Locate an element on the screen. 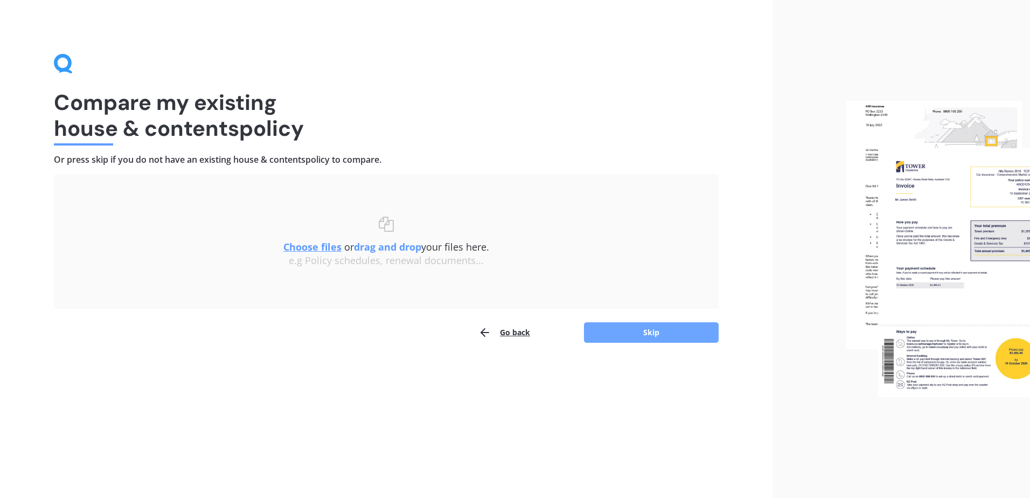 The width and height of the screenshot is (1030, 498). h4: Or press skip if you do not have an existing house & contents policy to compare. is located at coordinates (386, 159).